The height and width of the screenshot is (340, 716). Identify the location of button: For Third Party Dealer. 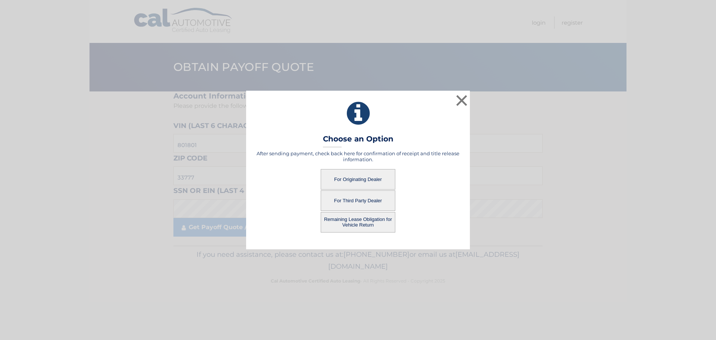
(358, 200).